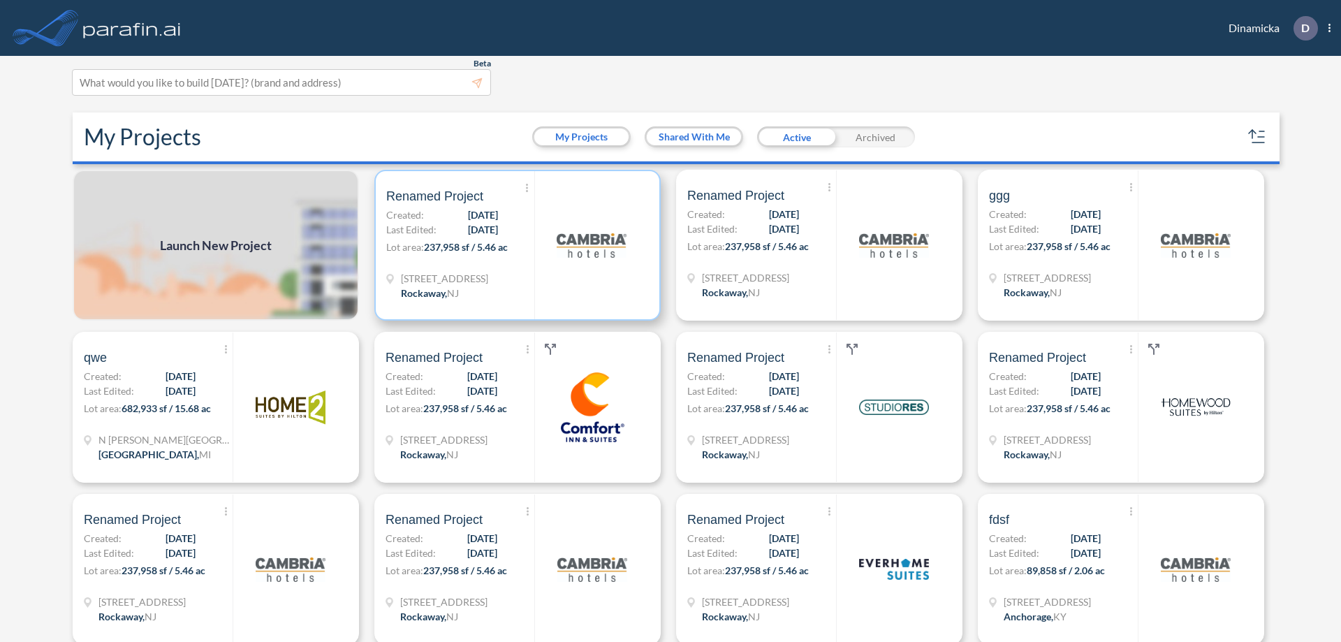 The width and height of the screenshot is (1341, 642). What do you see at coordinates (1047, 601) in the screenshot?
I see `span: 1899 Evergreen Rd` at bounding box center [1047, 601].